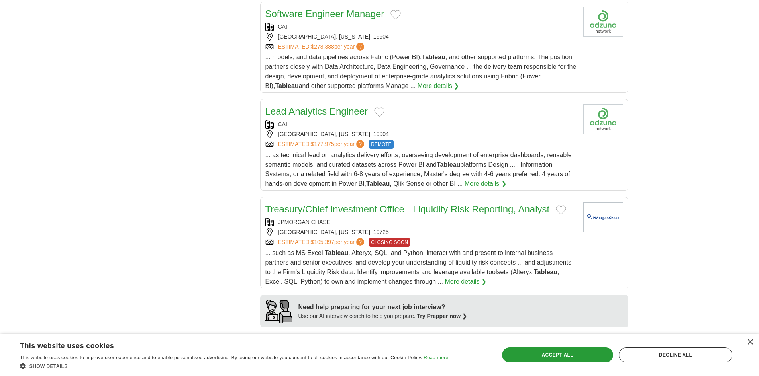 The image size is (759, 376). Describe the element at coordinates (442, 316) in the screenshot. I see `a: Try Prepper now ❯` at that location.